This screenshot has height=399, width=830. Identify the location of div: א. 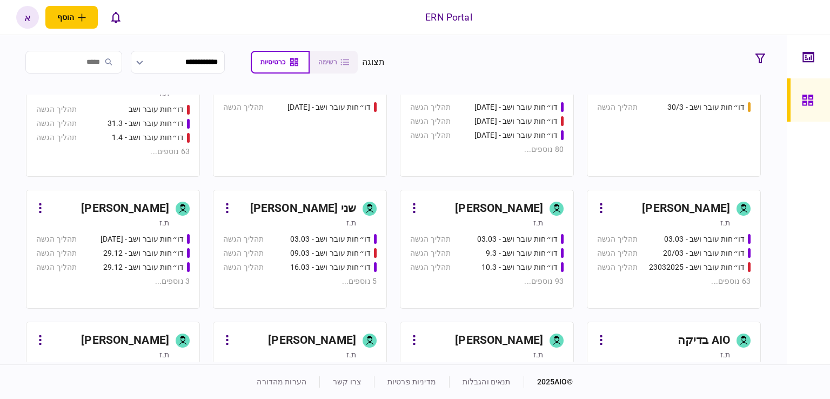
(28, 17).